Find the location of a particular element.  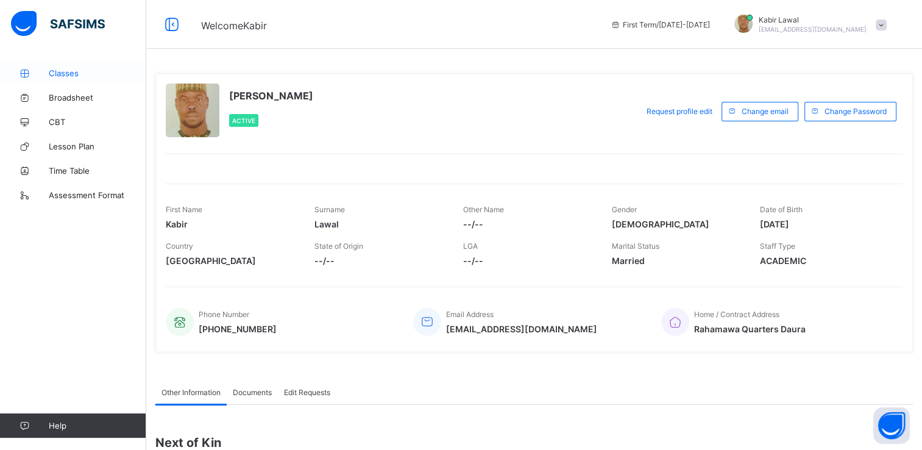

span: Gender is located at coordinates (623, 209).